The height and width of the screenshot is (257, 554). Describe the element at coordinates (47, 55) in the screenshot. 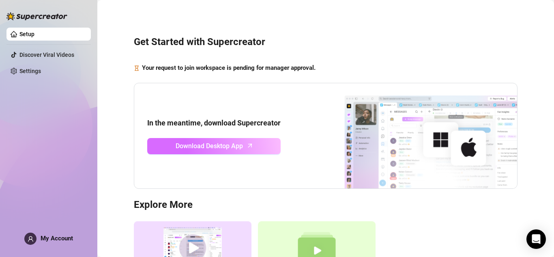

I see `a: Discover Viral Videos` at that location.